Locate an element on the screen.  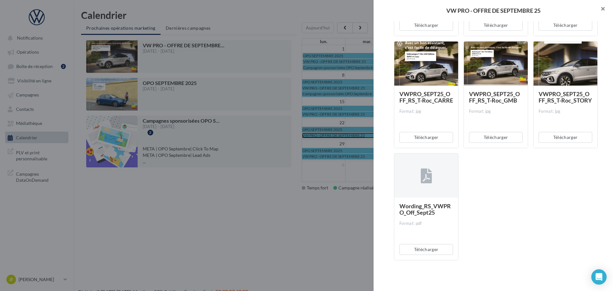
div: Format: pdf is located at coordinates (426, 223).